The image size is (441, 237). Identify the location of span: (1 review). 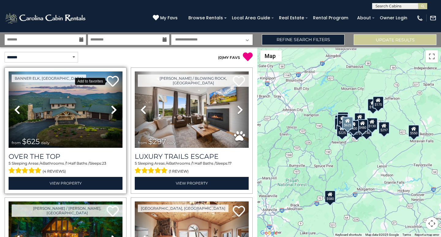
(179, 171).